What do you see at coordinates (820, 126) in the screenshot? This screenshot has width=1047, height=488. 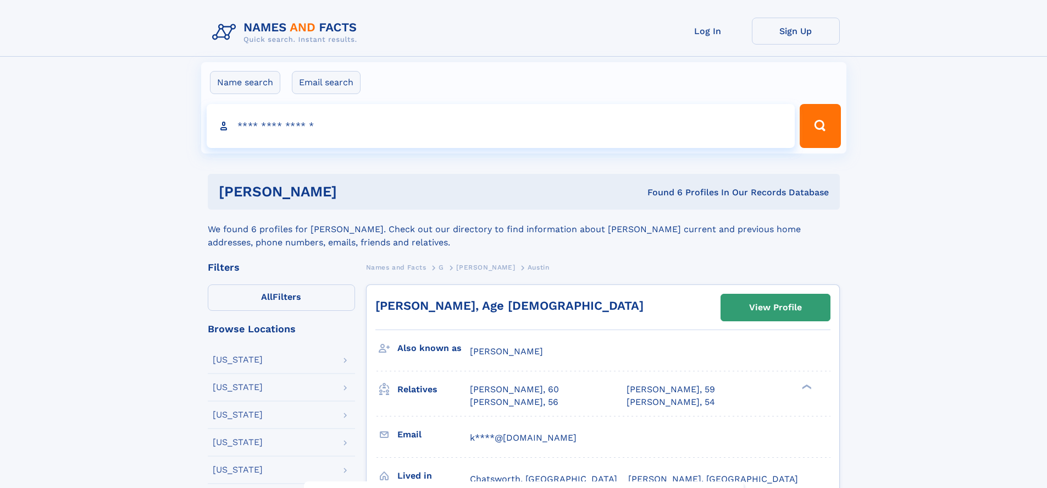 I see `button: Search Button` at bounding box center [820, 126].